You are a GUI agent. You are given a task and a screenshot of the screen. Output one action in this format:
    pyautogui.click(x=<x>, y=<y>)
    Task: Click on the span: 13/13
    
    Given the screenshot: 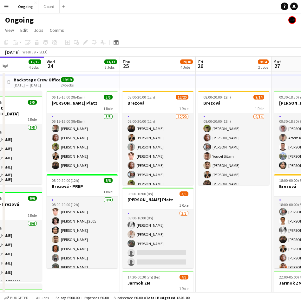 What is the action you would take?
    pyautogui.click(x=111, y=62)
    